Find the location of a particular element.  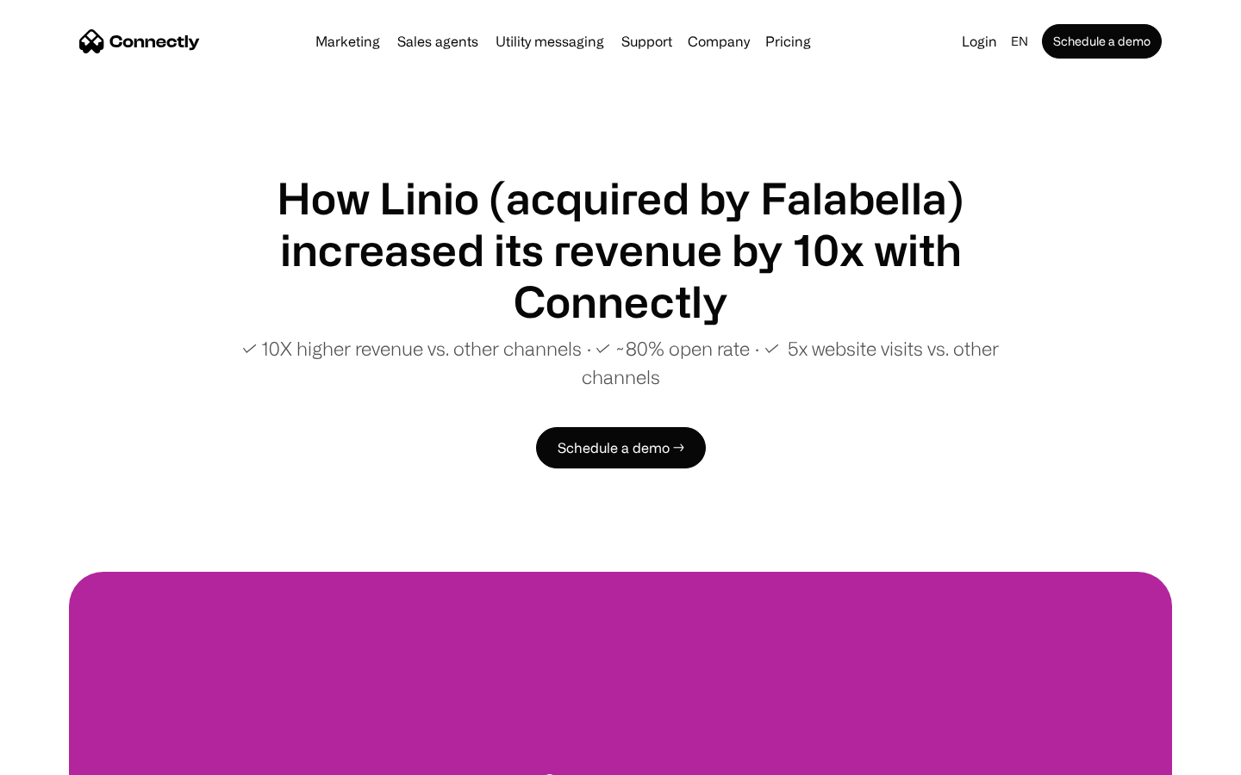

a: Utility messaging is located at coordinates (550, 41).